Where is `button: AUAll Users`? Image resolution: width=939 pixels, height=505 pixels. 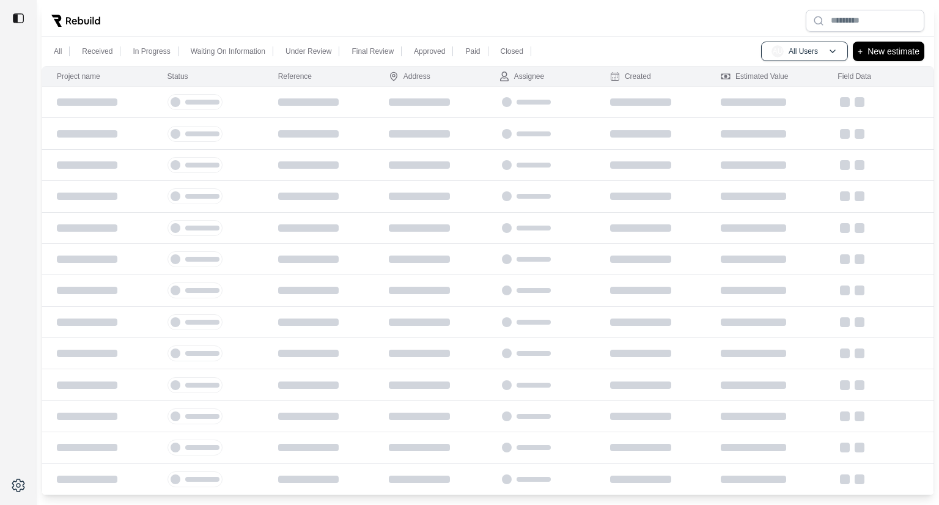 button: AUAll Users is located at coordinates (804, 51).